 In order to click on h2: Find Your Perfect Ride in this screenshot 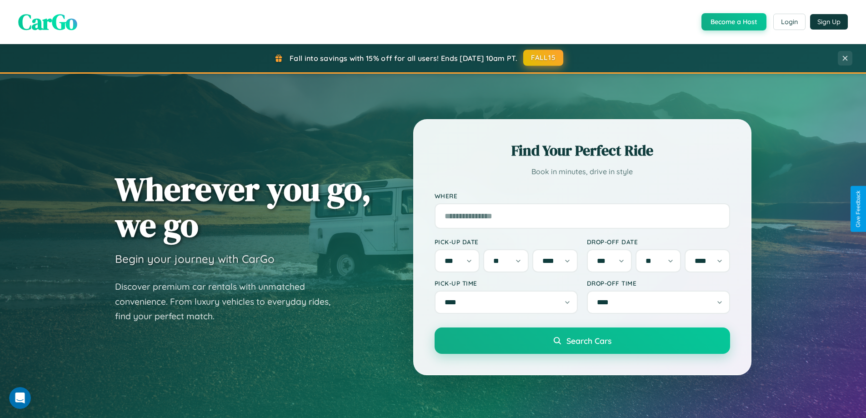, I will do `click(582, 150)`.